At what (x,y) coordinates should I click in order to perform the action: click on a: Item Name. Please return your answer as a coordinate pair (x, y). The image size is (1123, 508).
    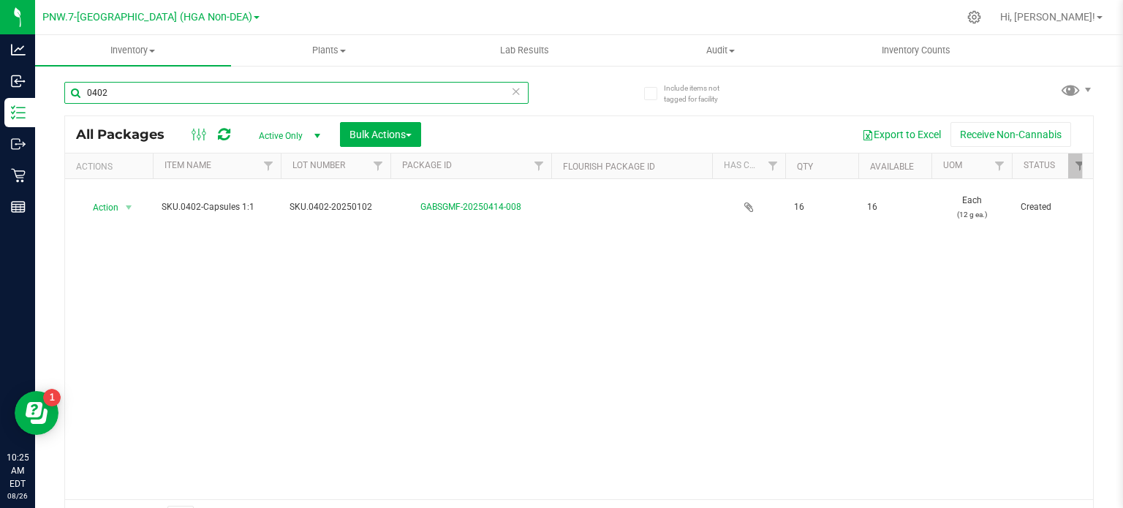
    Looking at the image, I should click on (188, 165).